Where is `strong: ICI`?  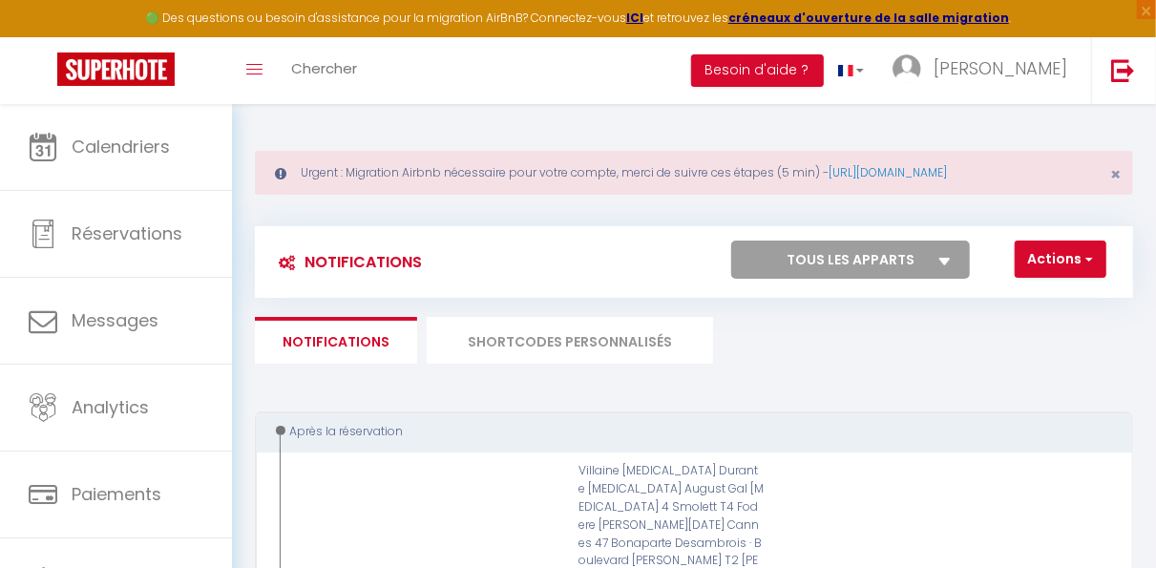
strong: ICI is located at coordinates (635, 17).